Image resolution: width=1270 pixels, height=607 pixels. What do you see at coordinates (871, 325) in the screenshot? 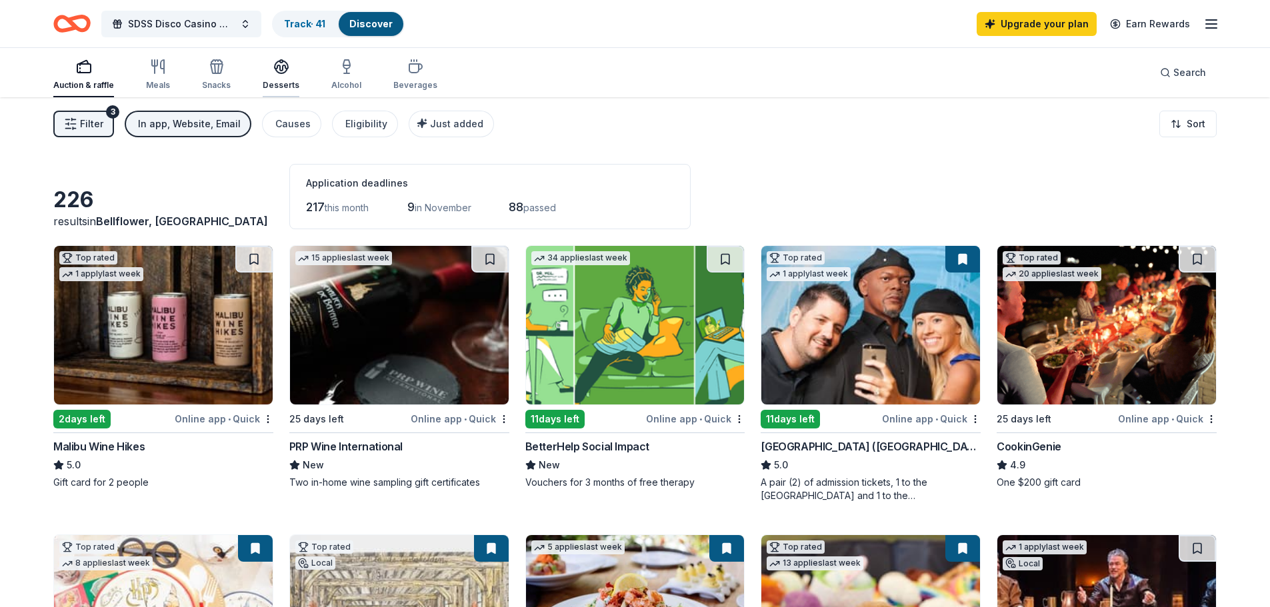
I see `img: Image for Hollywood Wax Museum (Hollywood)` at bounding box center [871, 325].